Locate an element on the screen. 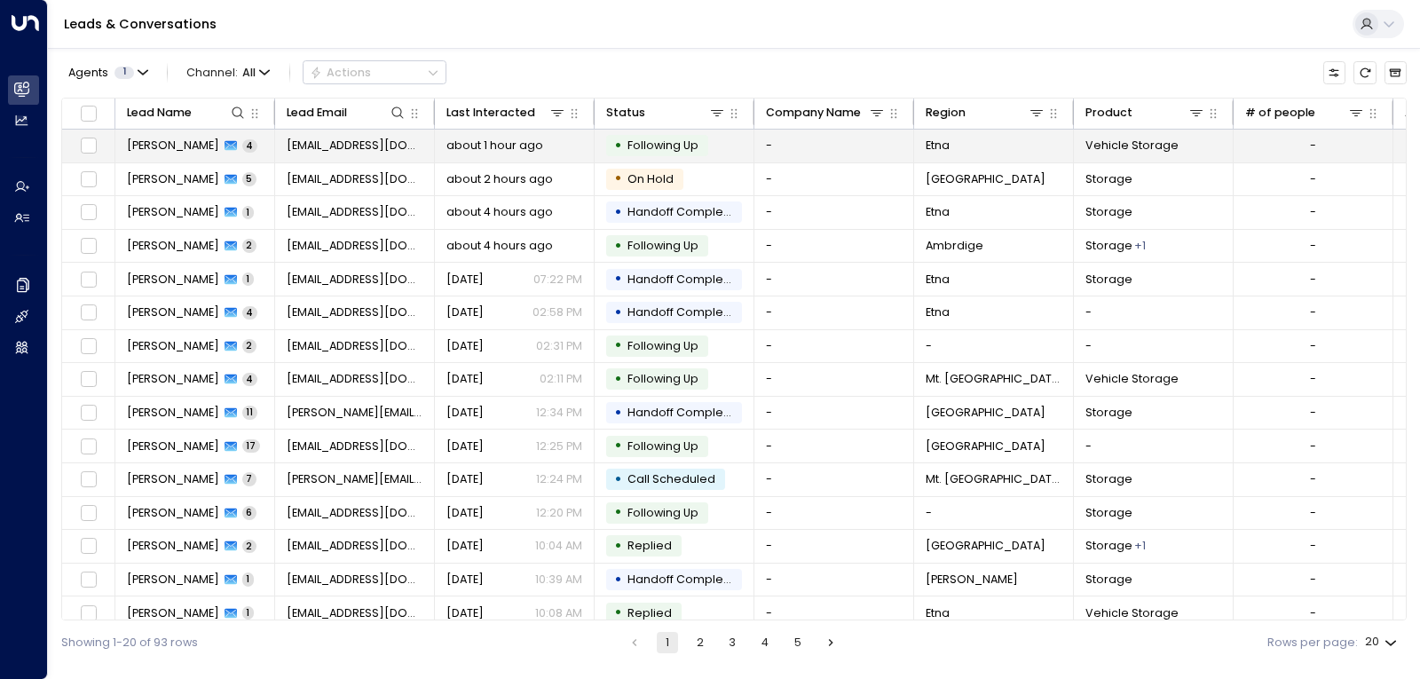  span: juliannesteinsoprano@gmail.com is located at coordinates (355, 447).